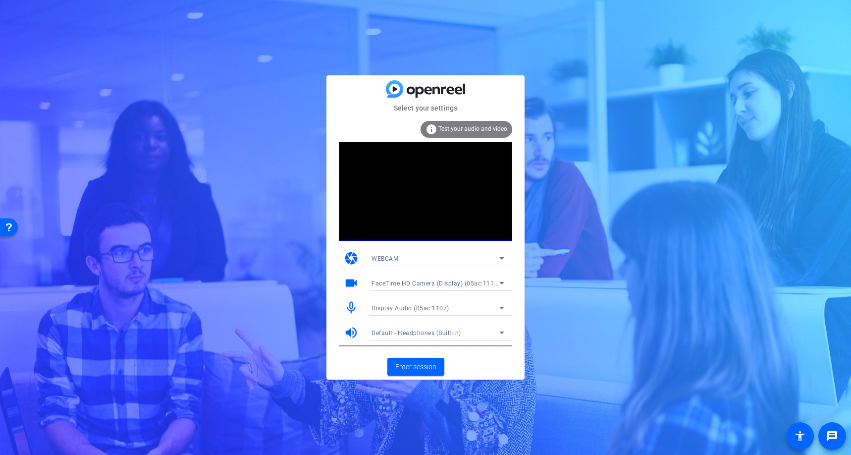 The image size is (851, 455). What do you see at coordinates (473, 129) in the screenshot?
I see `span: Test your audio and video` at bounding box center [473, 129].